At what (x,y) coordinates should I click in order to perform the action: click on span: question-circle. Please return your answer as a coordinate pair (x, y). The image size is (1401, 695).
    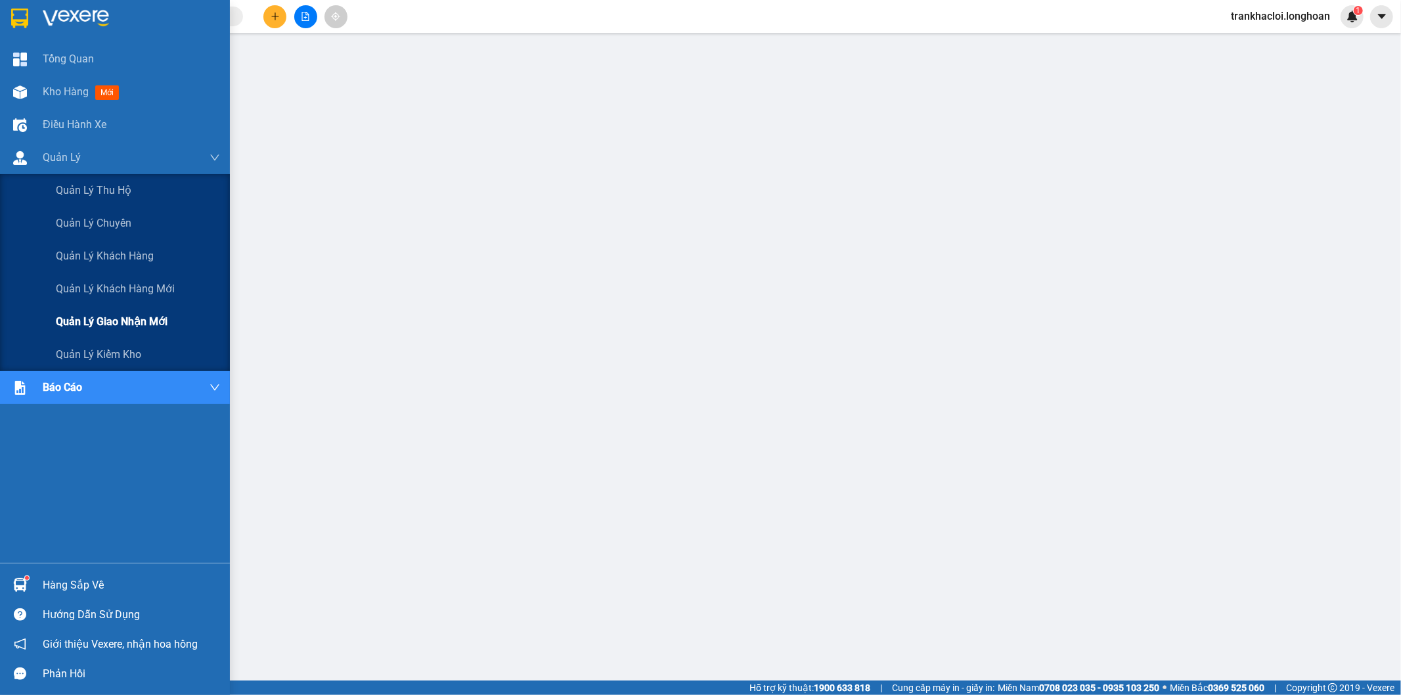
    Looking at the image, I should click on (20, 614).